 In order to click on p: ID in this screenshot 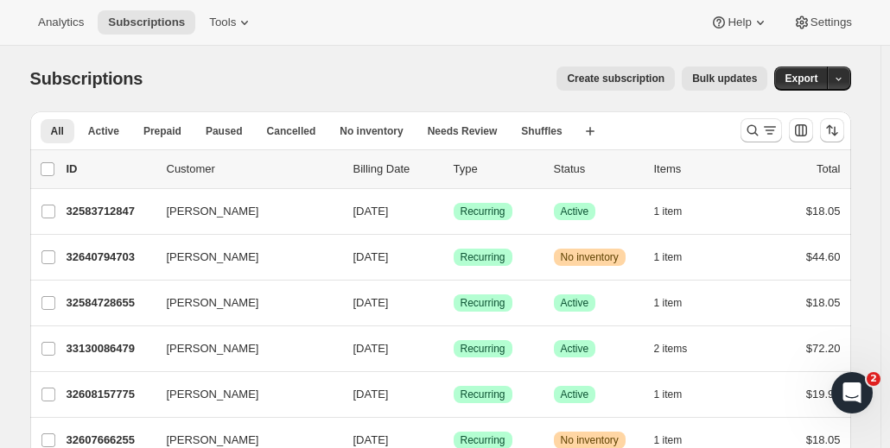, I will do `click(110, 169)`.